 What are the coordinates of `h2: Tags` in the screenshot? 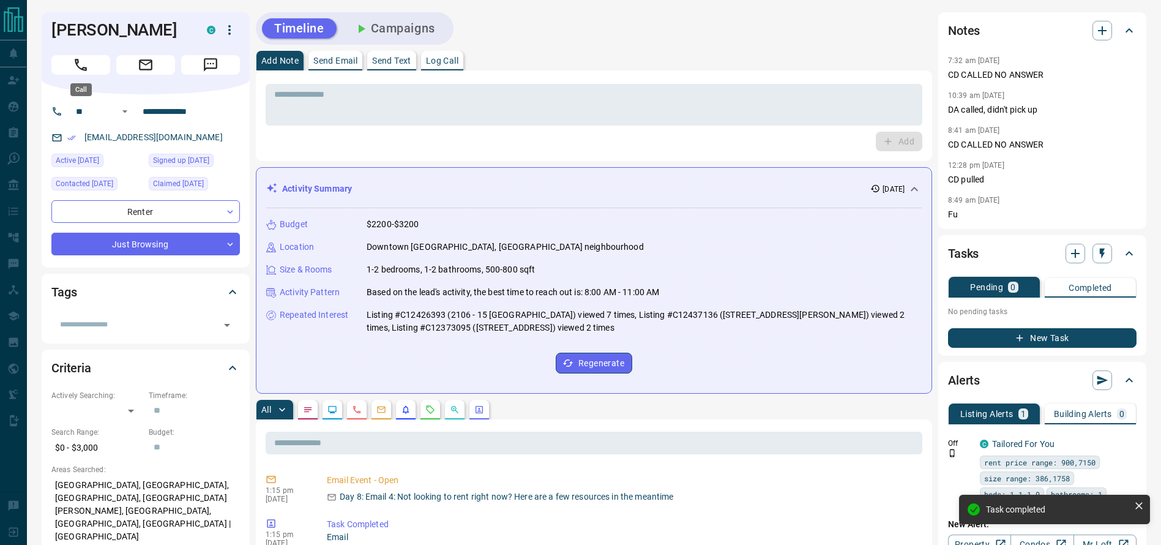 It's located at (64, 292).